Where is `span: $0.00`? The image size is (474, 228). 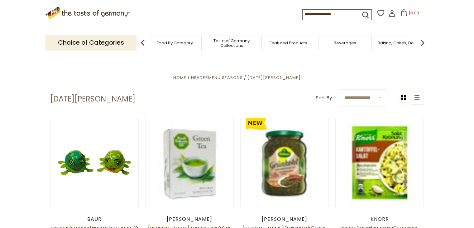
span: $0.00 is located at coordinates (414, 13).